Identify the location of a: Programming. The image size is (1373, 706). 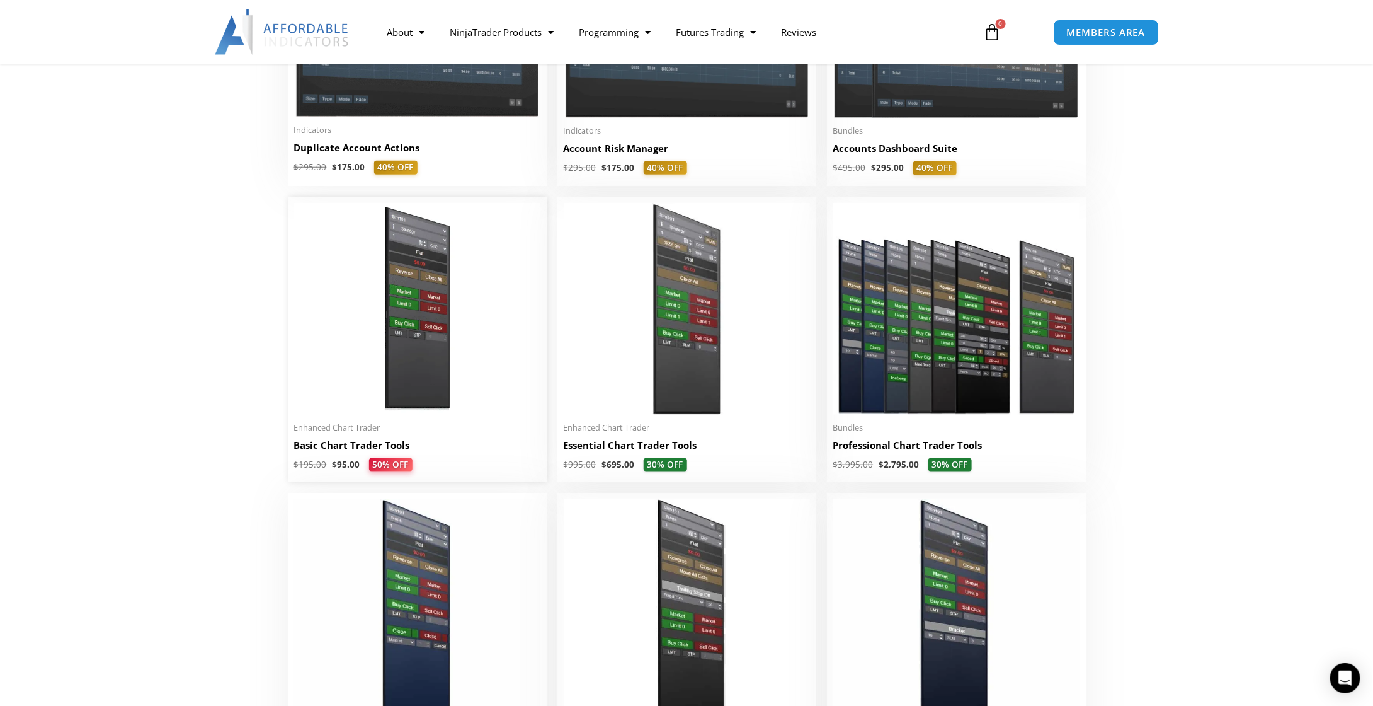
(615, 32).